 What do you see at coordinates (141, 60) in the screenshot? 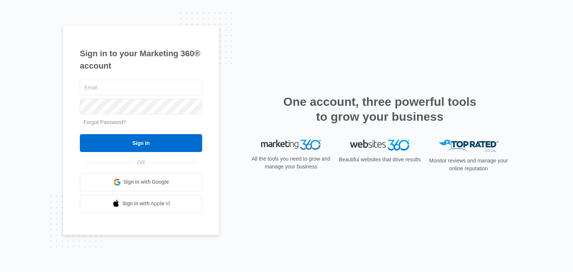
I see `h1: Sign in to your Marketing 360® account` at bounding box center [141, 60].